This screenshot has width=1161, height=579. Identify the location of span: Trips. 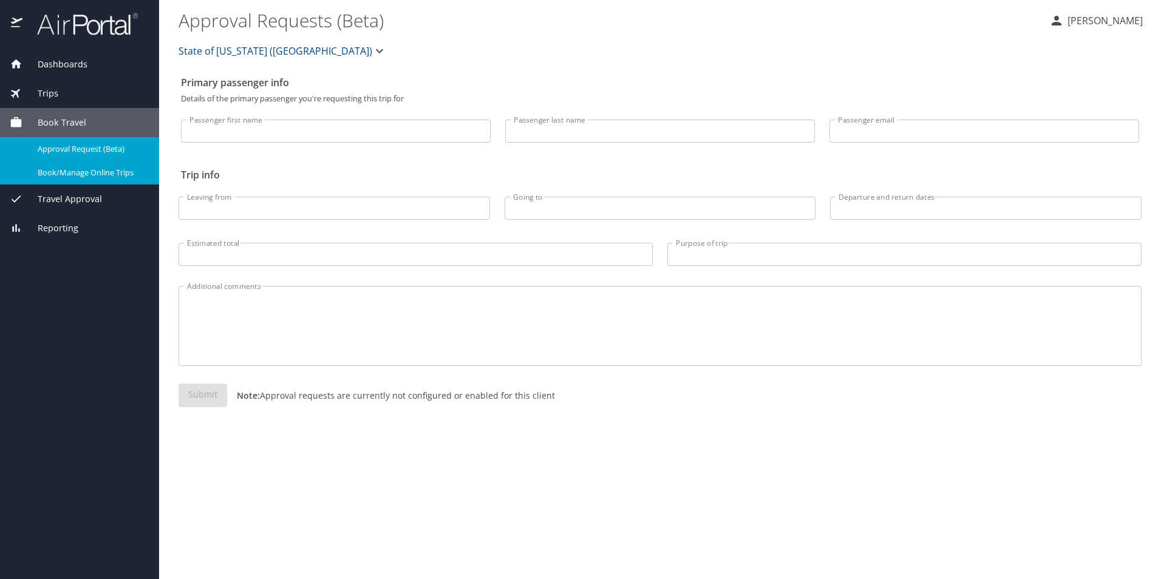
(40, 94).